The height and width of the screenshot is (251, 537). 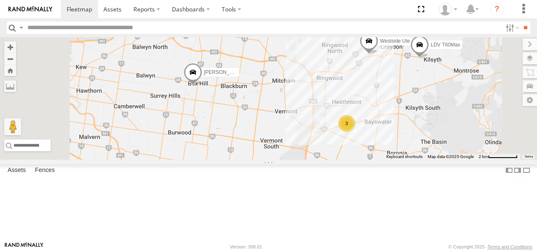 What do you see at coordinates (21, 27) in the screenshot?
I see `label: Search Query` at bounding box center [21, 27].